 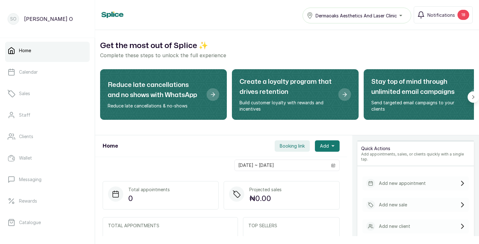 I want to click on p: Staff, so click(x=25, y=115).